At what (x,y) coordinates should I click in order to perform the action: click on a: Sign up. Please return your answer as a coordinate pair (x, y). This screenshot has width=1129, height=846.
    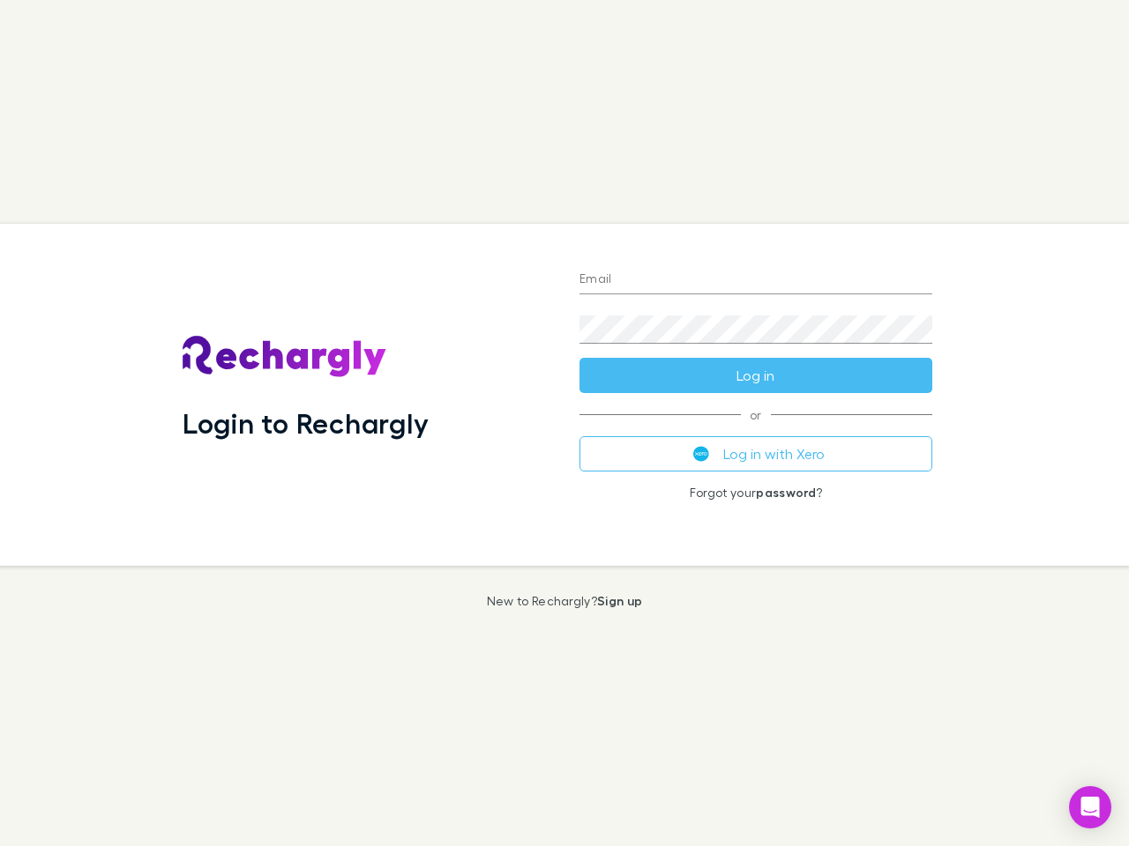
    Looking at the image, I should click on (619, 600).